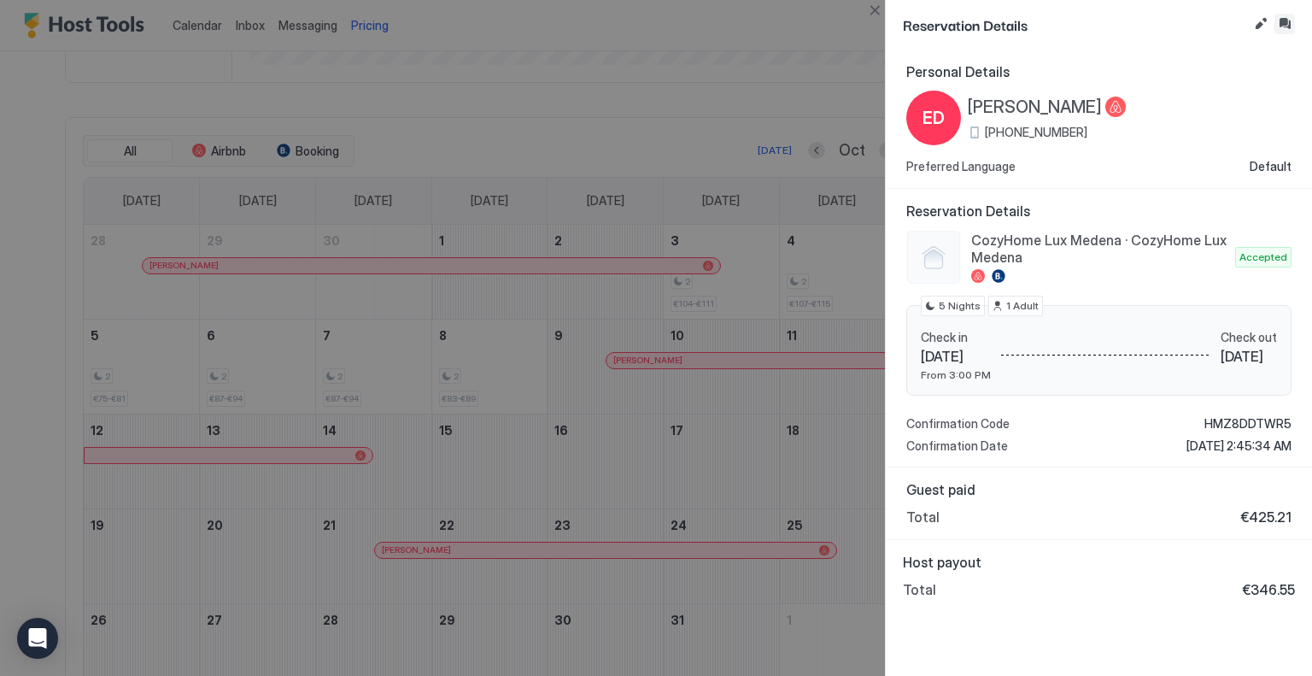 The image size is (1312, 676). I want to click on span: Accepted, so click(1264, 257).